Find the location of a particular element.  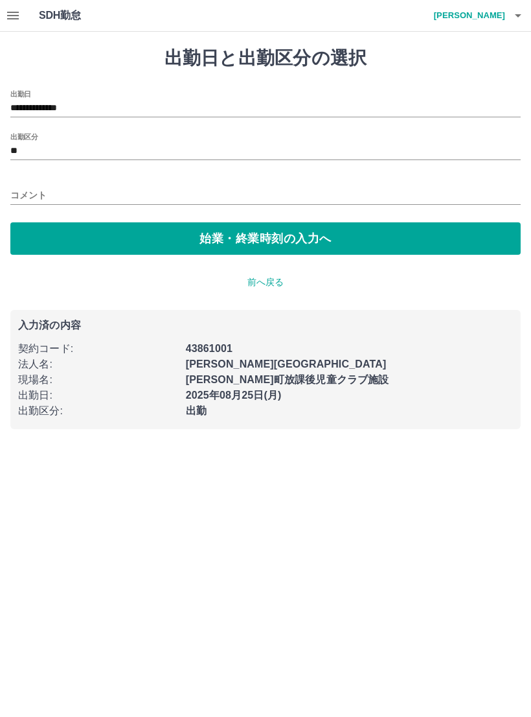

p: 契約コード : is located at coordinates (98, 349).